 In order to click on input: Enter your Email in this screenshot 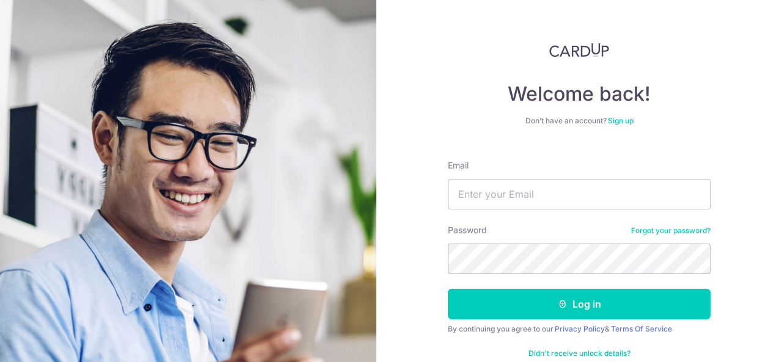, I will do `click(580, 194)`.